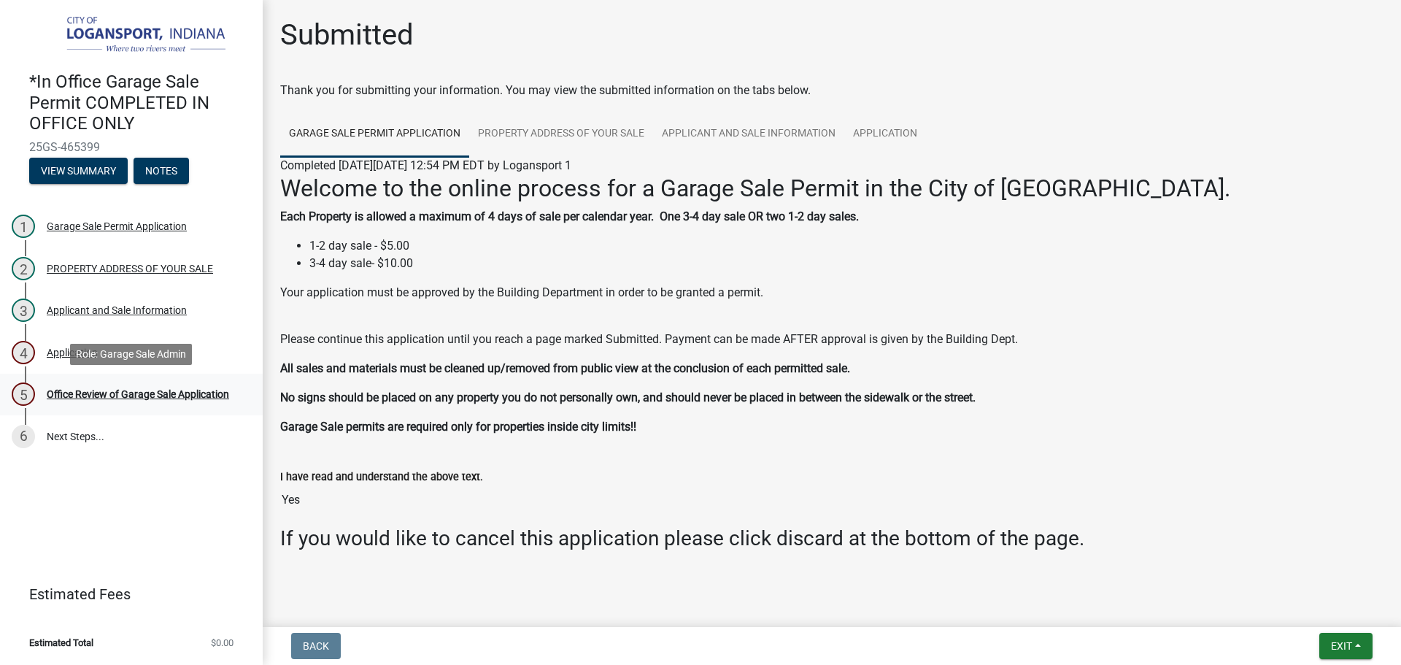  Describe the element at coordinates (126, 594) in the screenshot. I see `a: Estimated Fees` at that location.